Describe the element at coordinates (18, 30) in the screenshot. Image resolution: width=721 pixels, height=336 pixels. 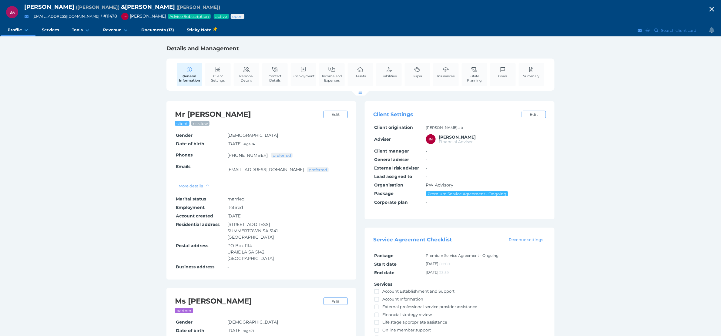
I see `a: Profile` at that location.